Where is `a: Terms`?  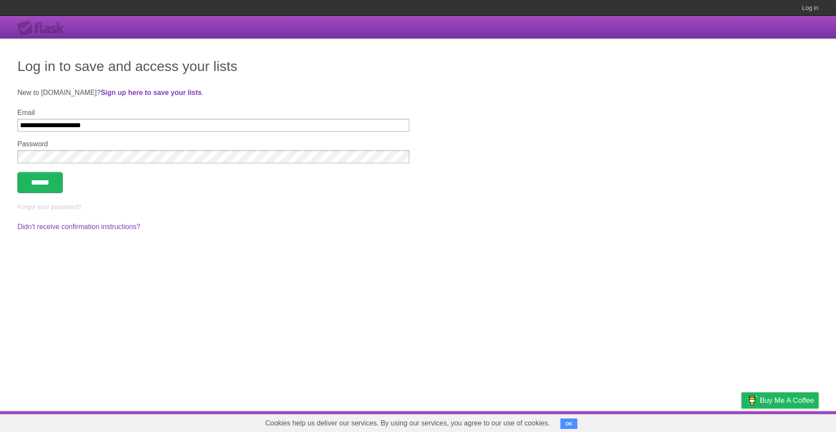
a: Terms is located at coordinates (710, 421).